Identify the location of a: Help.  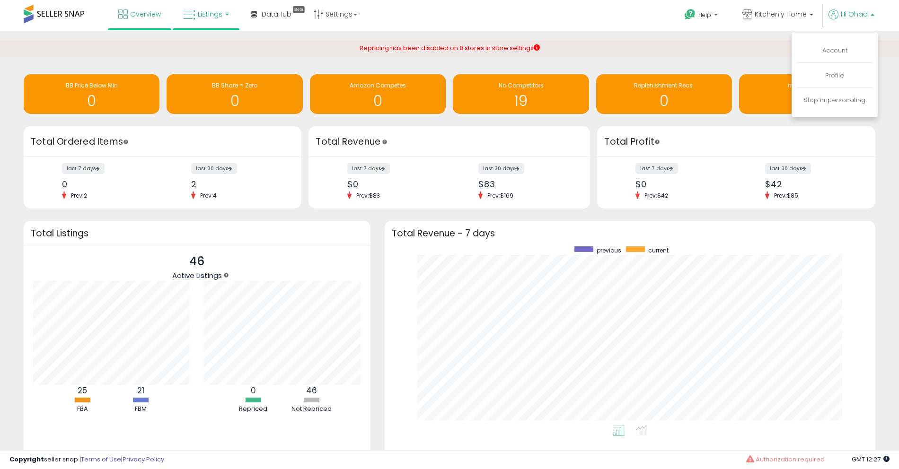
(702, 16).